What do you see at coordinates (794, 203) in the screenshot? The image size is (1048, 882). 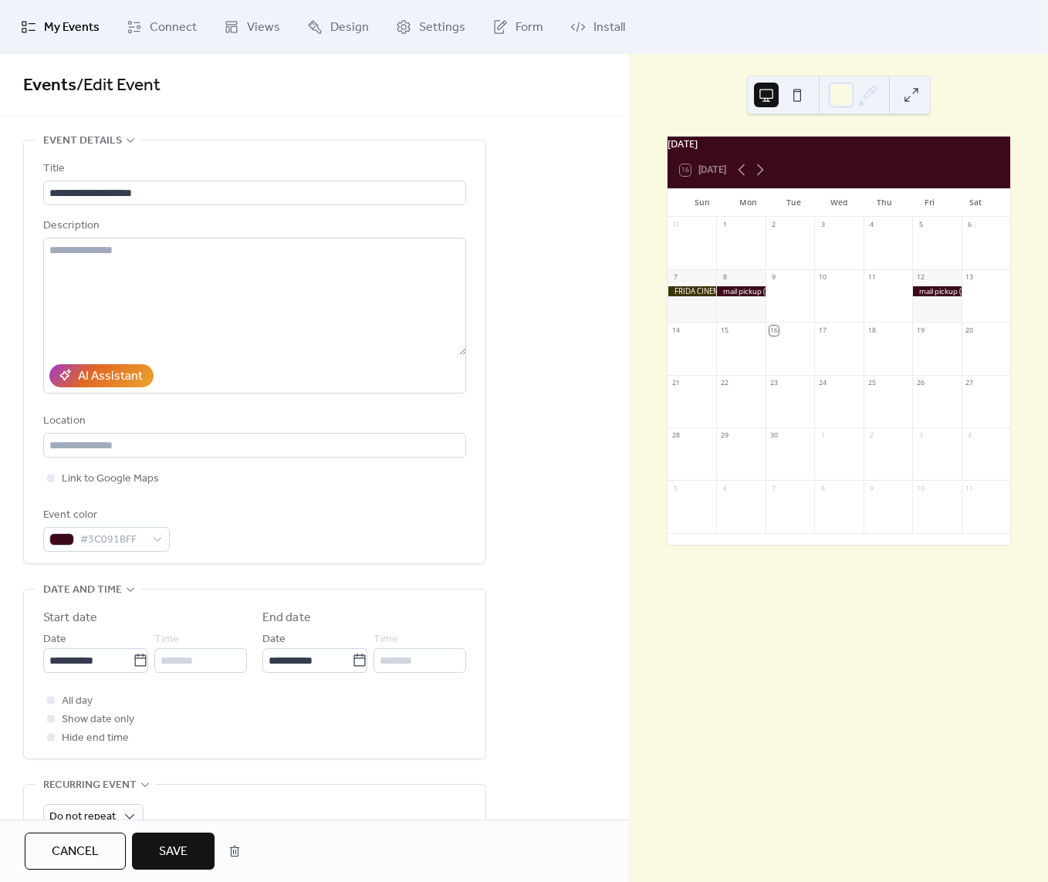 I see `div: Tue` at bounding box center [794, 203].